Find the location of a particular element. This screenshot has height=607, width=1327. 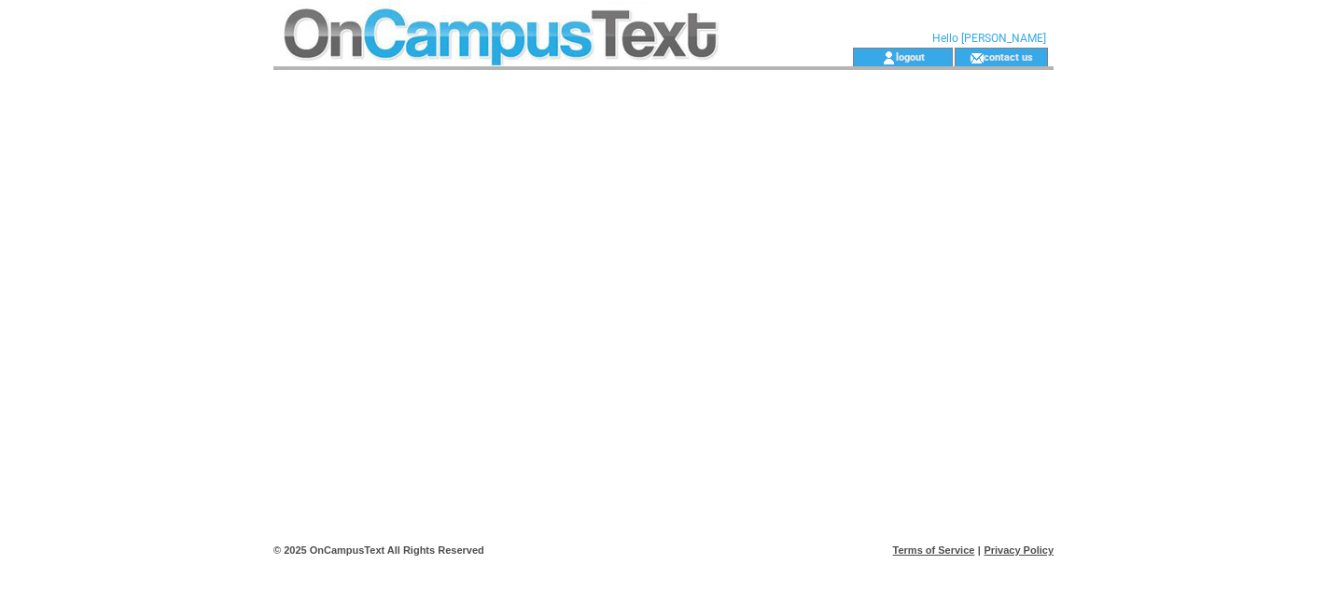

a: Privacy Policy is located at coordinates (1018, 550).